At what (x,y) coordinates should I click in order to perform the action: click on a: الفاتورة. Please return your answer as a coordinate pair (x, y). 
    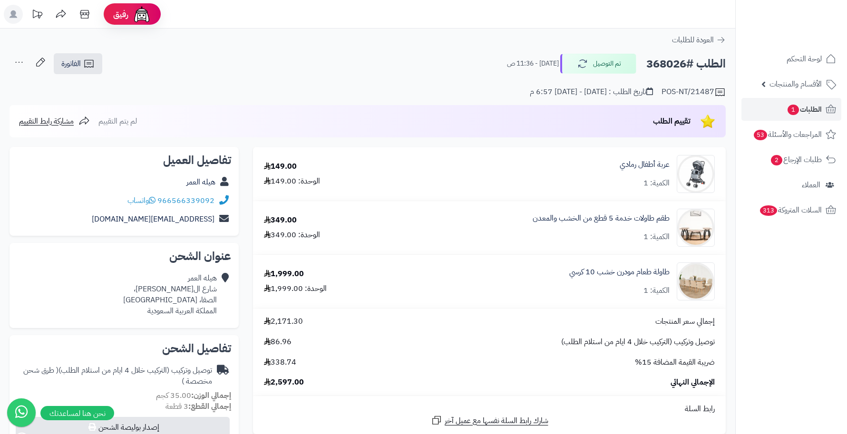
    Looking at the image, I should click on (78, 64).